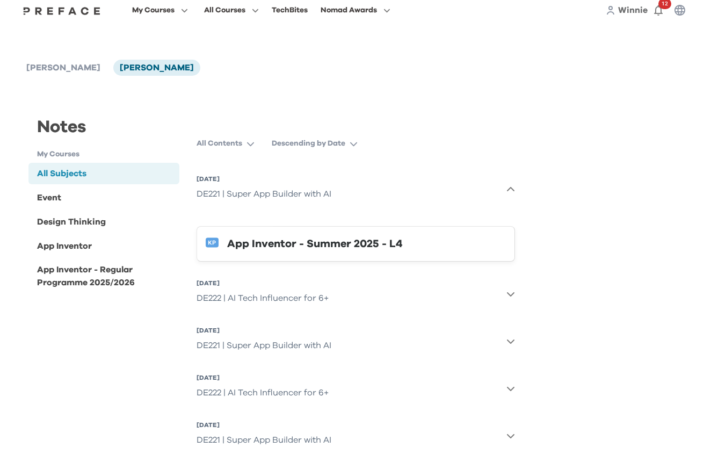  Describe the element at coordinates (160, 10) in the screenshot. I see `button: My Courses` at that location.